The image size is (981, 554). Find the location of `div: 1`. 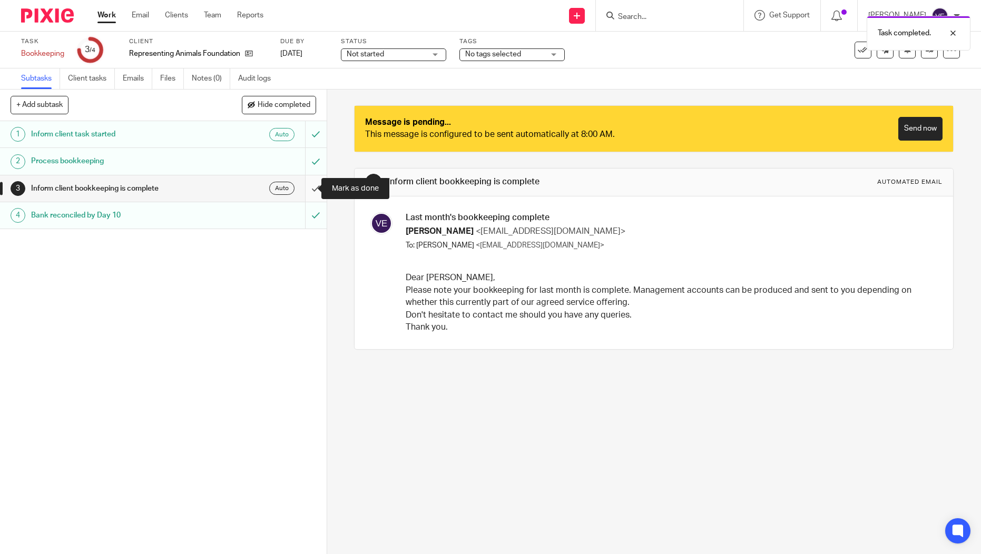

div: 1 is located at coordinates (18, 134).